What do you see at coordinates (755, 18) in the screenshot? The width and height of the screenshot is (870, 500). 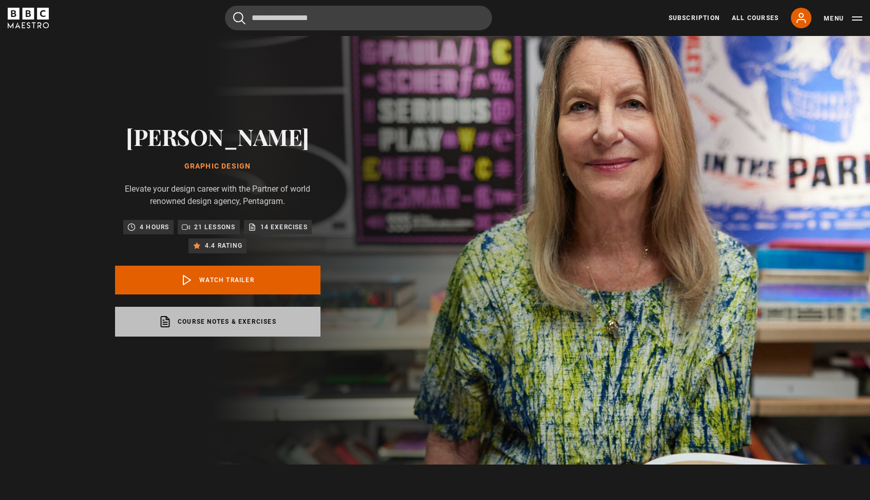 I see `a: All Courses` at bounding box center [755, 18].